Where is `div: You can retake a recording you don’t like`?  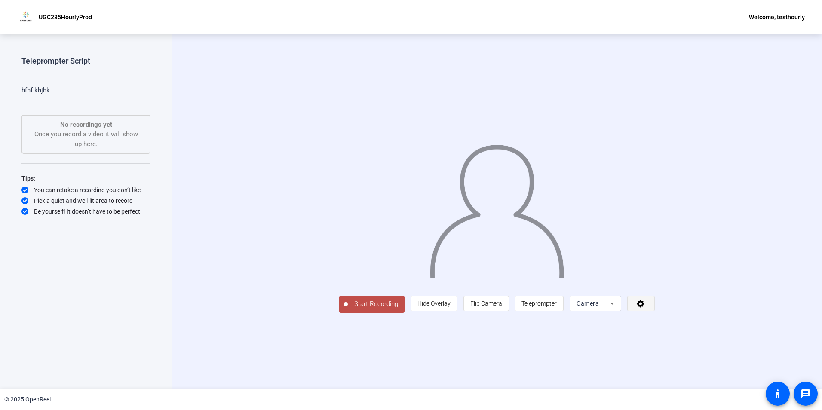 div: You can retake a recording you don’t like is located at coordinates (86, 190).